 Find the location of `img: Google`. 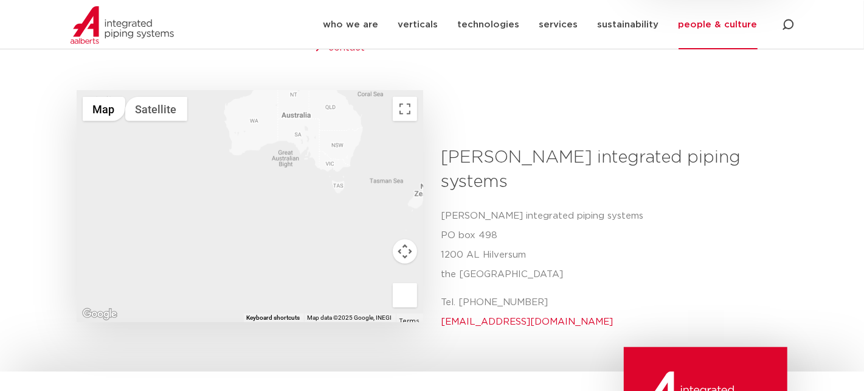

img: Google is located at coordinates (100, 314).